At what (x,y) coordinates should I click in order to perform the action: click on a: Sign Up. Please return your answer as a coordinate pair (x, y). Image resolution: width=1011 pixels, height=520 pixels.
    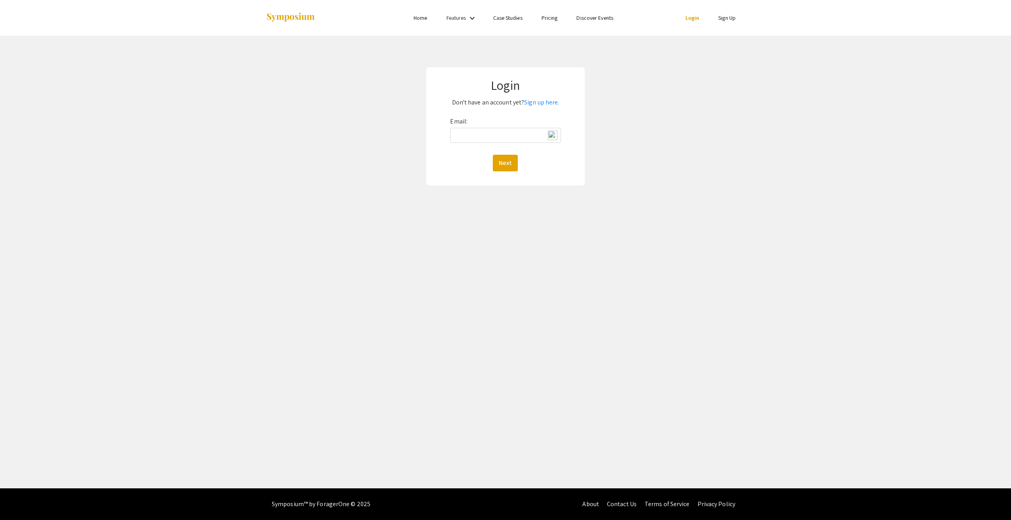
    Looking at the image, I should click on (727, 18).